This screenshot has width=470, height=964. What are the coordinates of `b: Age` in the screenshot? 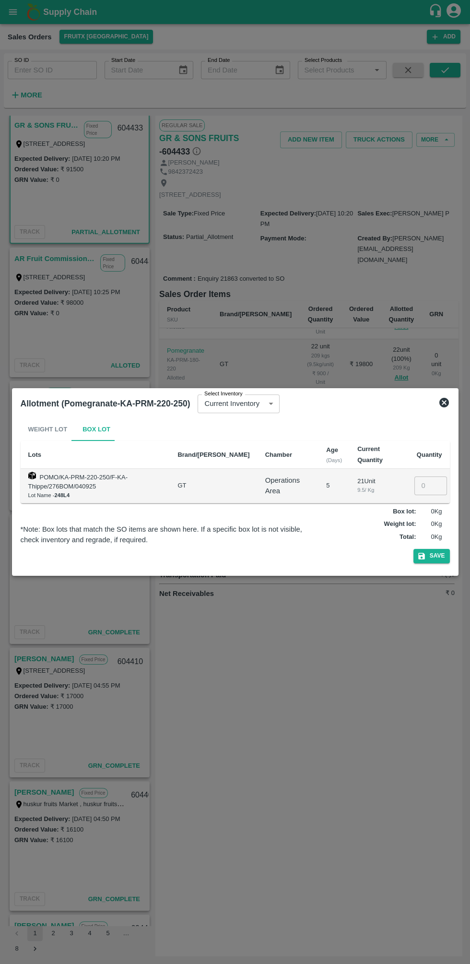 It's located at (332, 450).